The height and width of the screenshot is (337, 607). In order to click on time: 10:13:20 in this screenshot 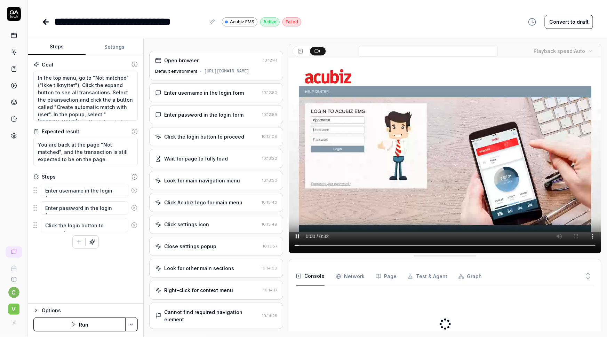, I will do `click(270, 158)`.